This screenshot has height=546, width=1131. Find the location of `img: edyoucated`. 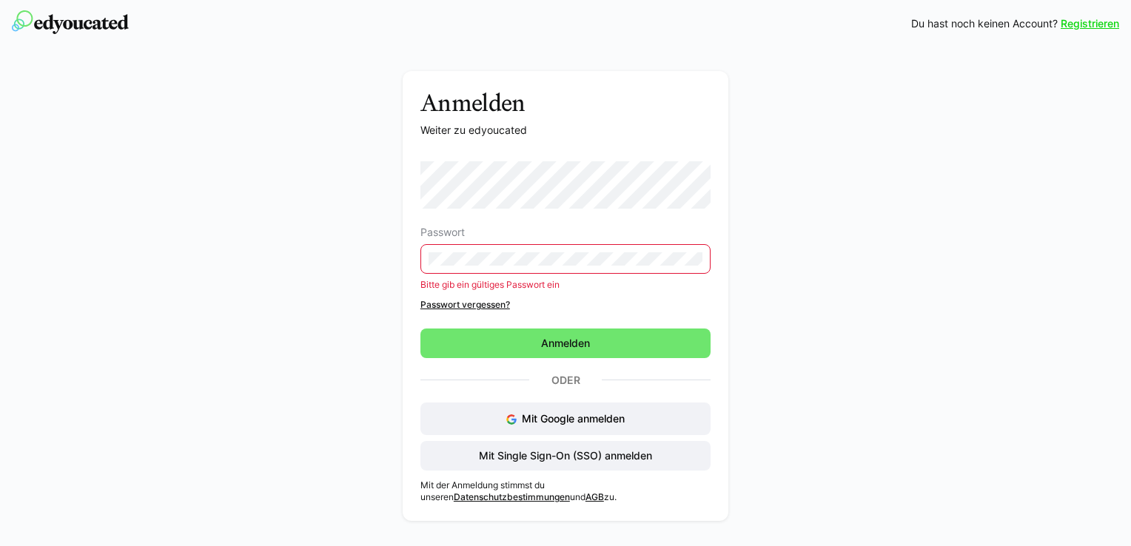

img: edyoucated is located at coordinates (70, 22).